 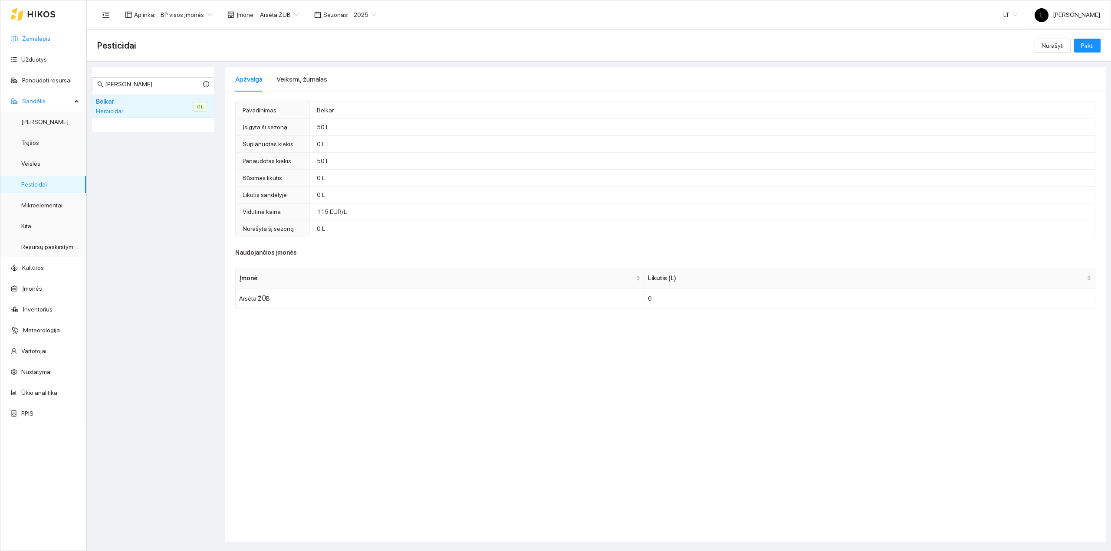 What do you see at coordinates (34, 351) in the screenshot?
I see `a: Vartotojai` at bounding box center [34, 351].